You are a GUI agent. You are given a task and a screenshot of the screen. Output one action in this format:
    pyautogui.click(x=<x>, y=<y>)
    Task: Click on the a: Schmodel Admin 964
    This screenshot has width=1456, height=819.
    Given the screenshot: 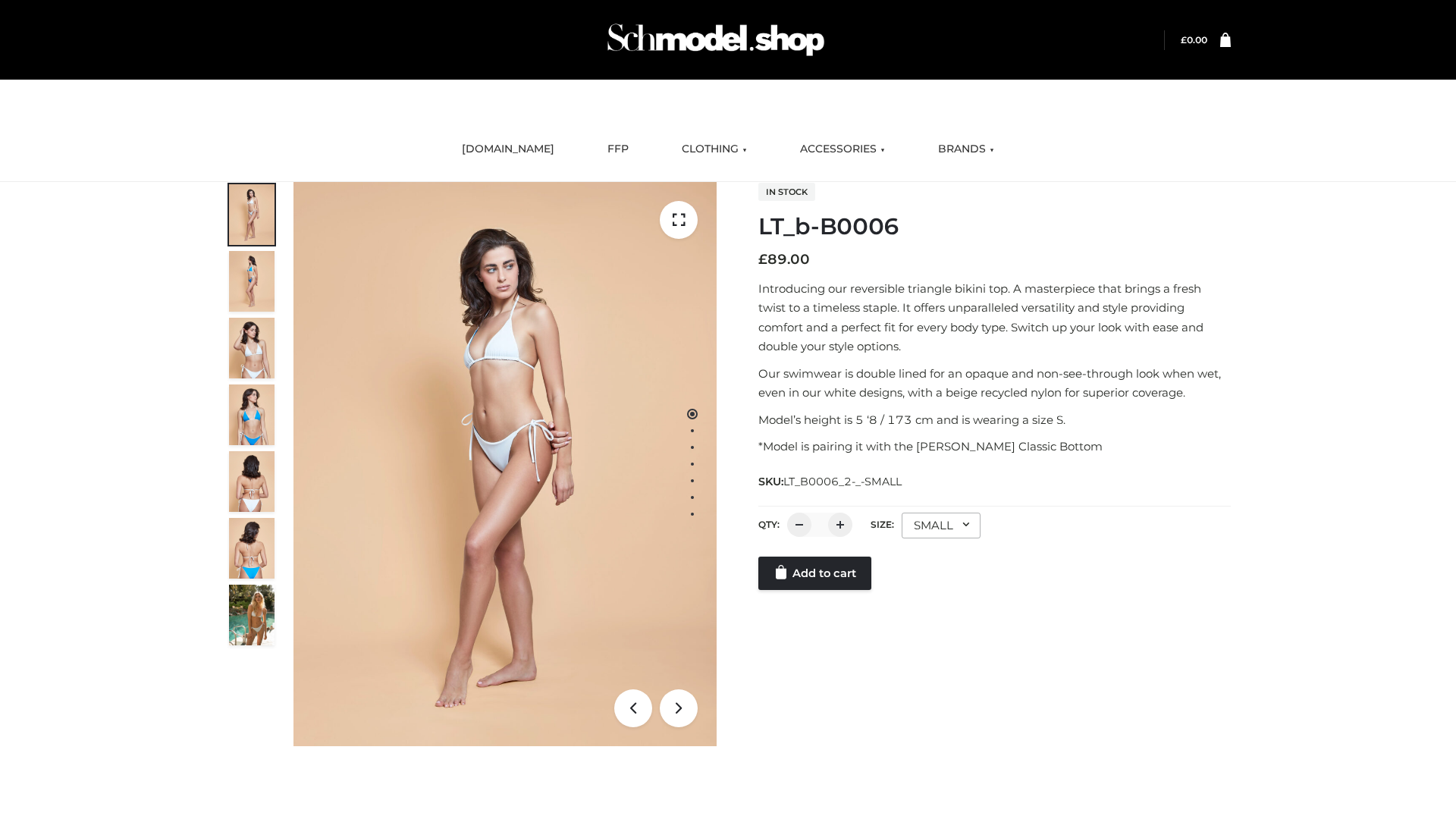 What is the action you would take?
    pyautogui.click(x=716, y=39)
    